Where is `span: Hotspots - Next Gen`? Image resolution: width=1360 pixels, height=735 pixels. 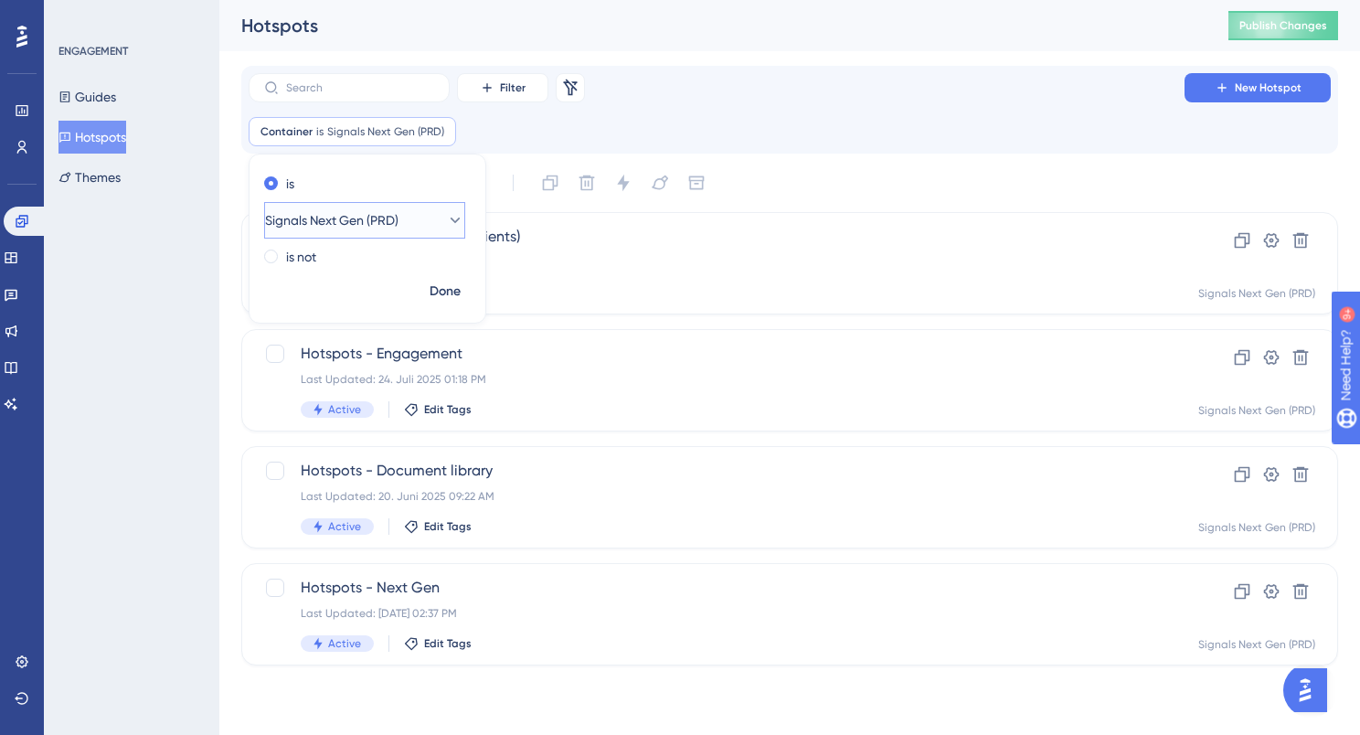 span: Hotspots - Next Gen is located at coordinates (716, 588).